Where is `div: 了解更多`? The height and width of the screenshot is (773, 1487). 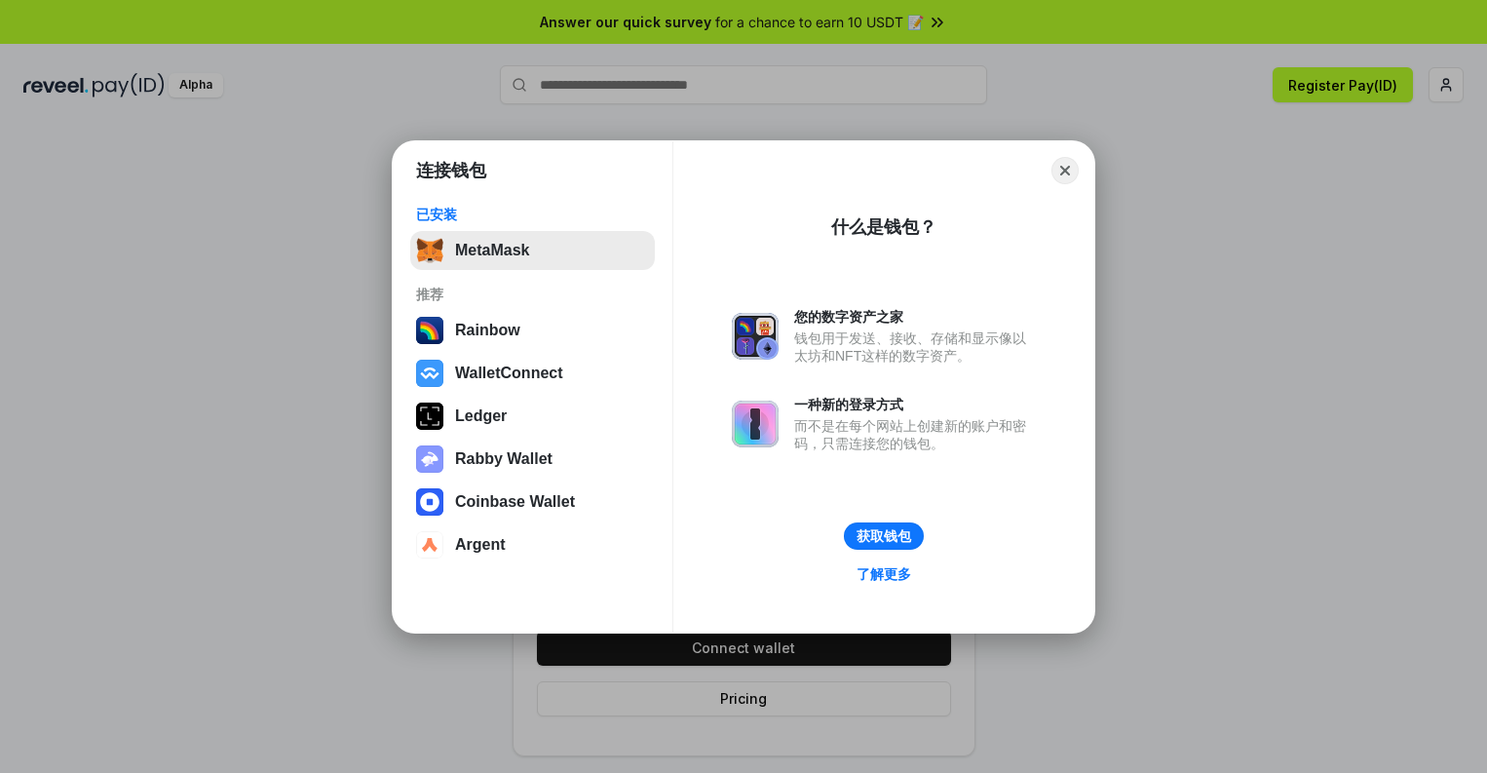
div: 了解更多 is located at coordinates (884, 574).